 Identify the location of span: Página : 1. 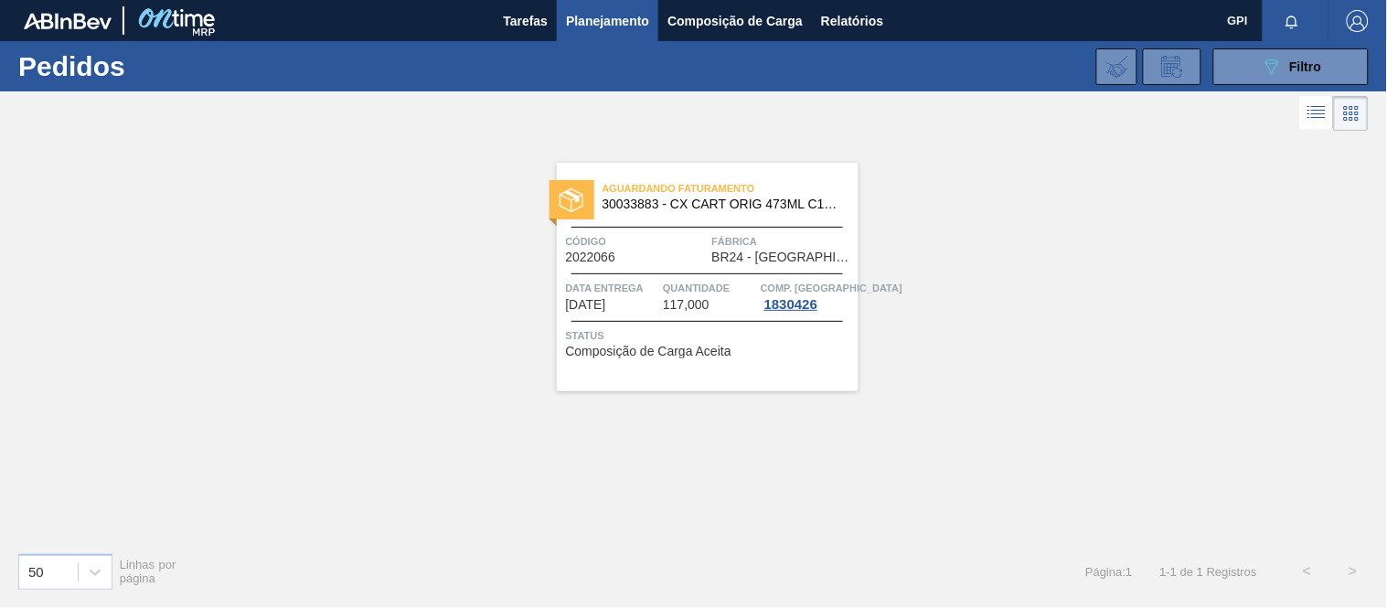
(1108, 571).